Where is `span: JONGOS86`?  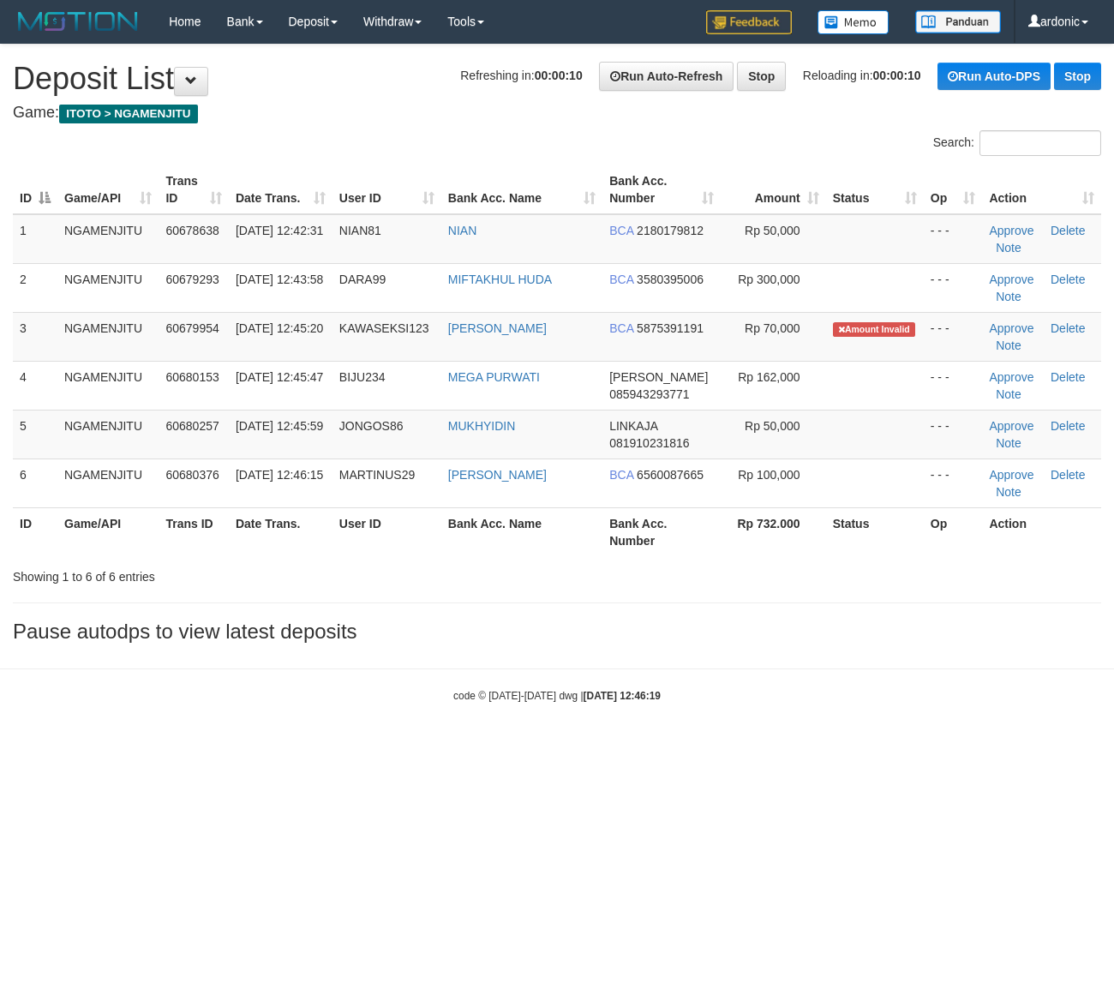 span: JONGOS86 is located at coordinates (371, 426).